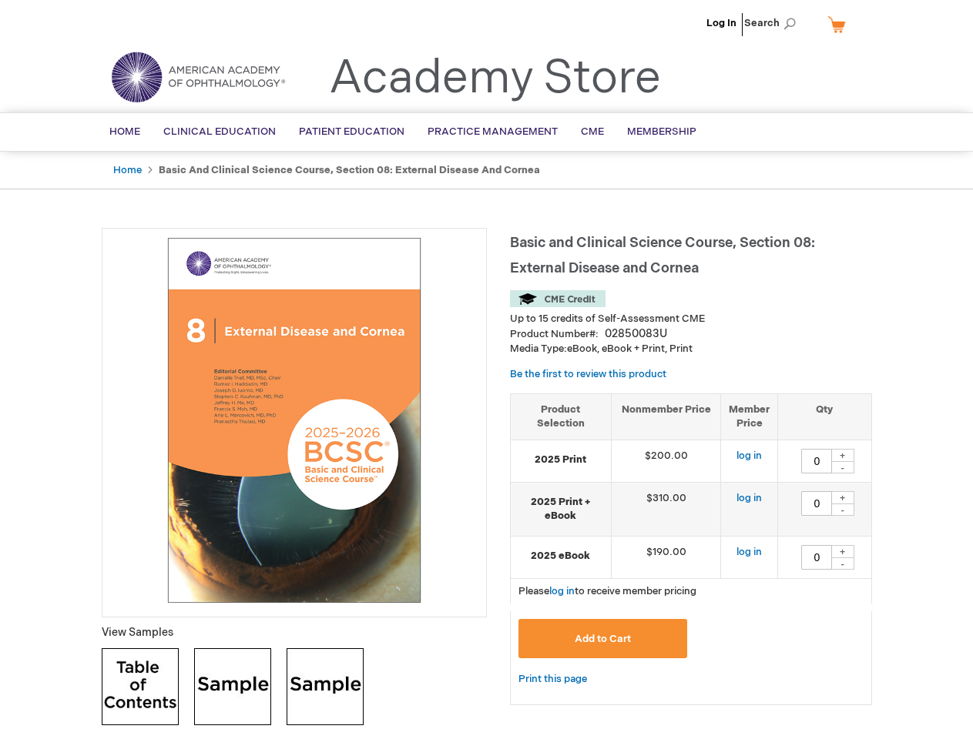  What do you see at coordinates (351, 132) in the screenshot?
I see `span: Patient Education` at bounding box center [351, 132].